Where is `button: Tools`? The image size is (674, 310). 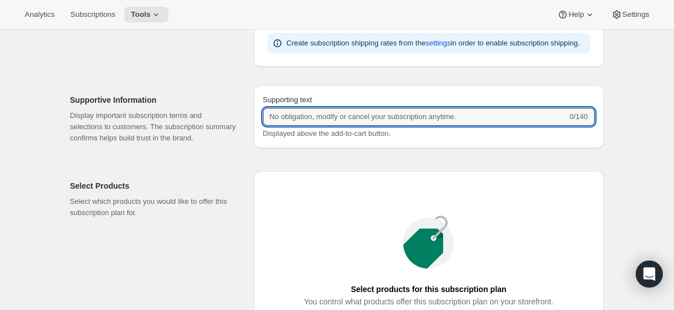
button: Tools is located at coordinates (146, 15).